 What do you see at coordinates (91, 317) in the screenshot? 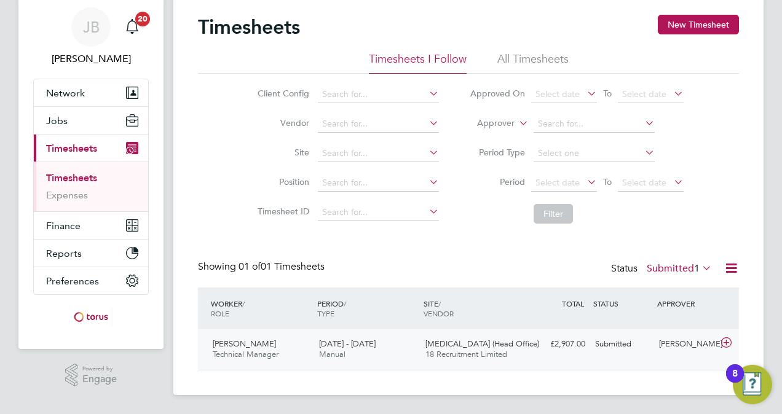
I see `a: Go to home page` at bounding box center [91, 317].